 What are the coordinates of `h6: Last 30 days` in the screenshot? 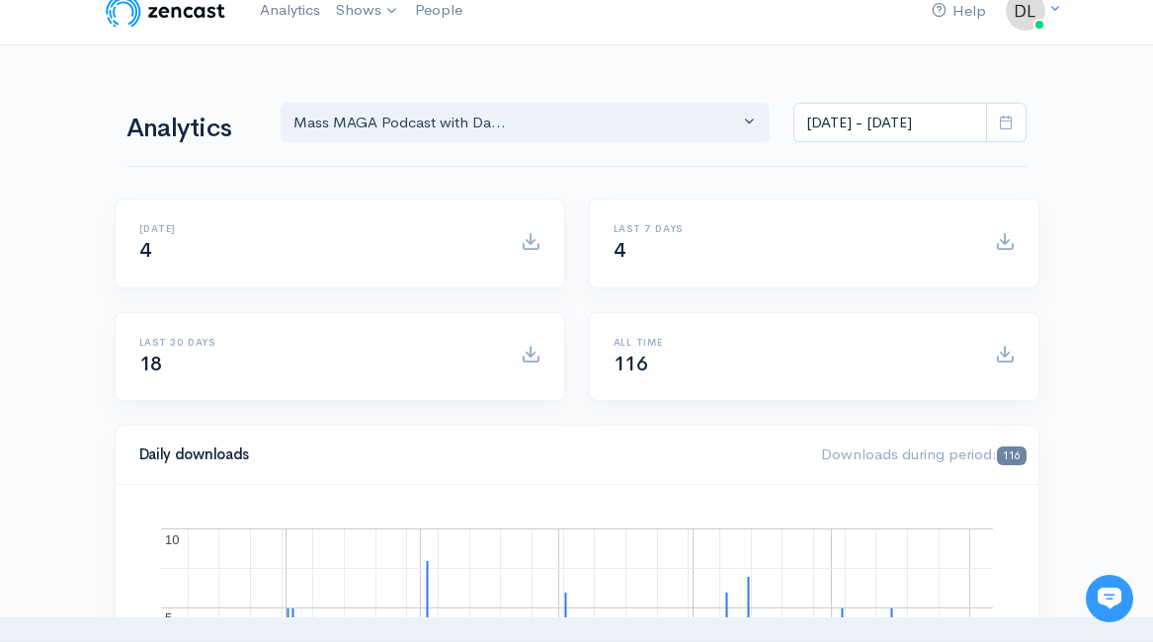 It's located at (318, 342).